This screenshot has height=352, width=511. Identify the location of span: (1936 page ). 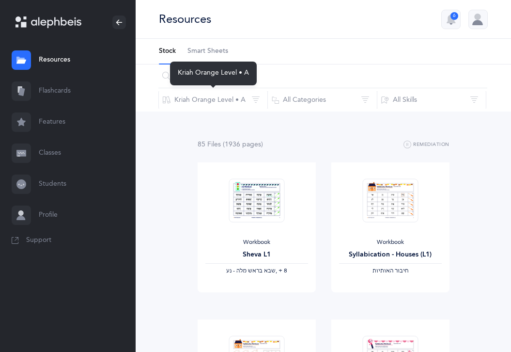
(243, 144).